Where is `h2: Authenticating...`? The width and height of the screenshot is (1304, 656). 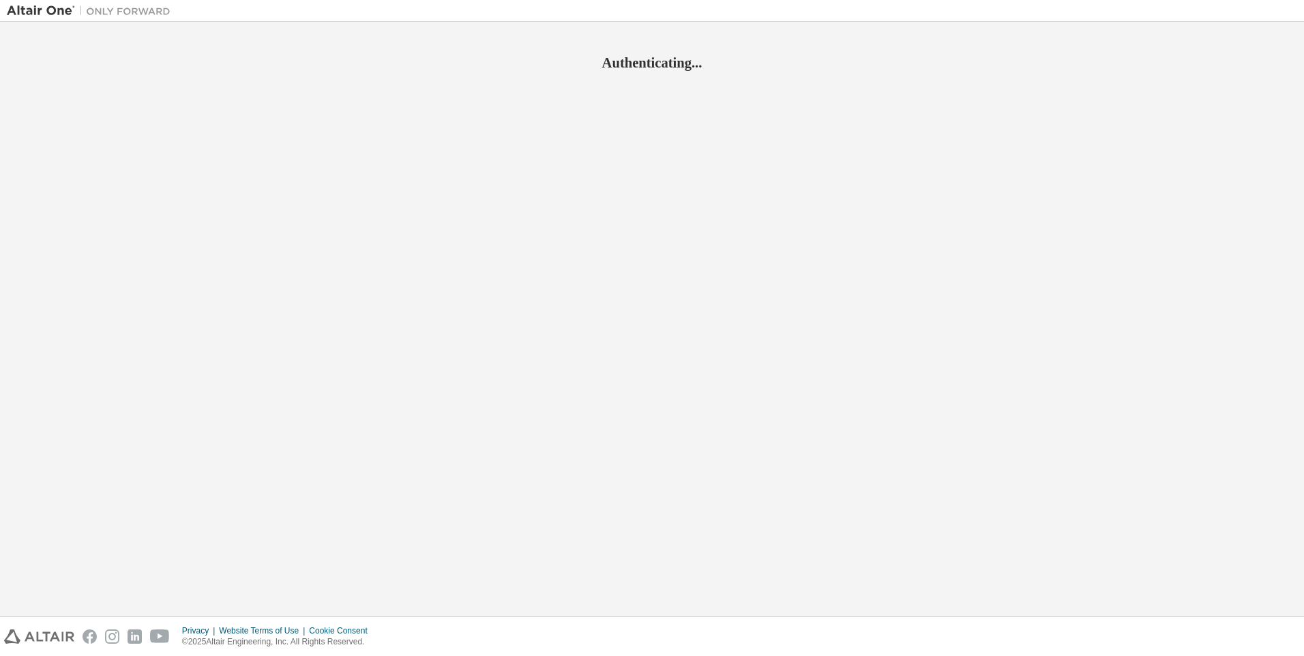 h2: Authenticating... is located at coordinates (652, 63).